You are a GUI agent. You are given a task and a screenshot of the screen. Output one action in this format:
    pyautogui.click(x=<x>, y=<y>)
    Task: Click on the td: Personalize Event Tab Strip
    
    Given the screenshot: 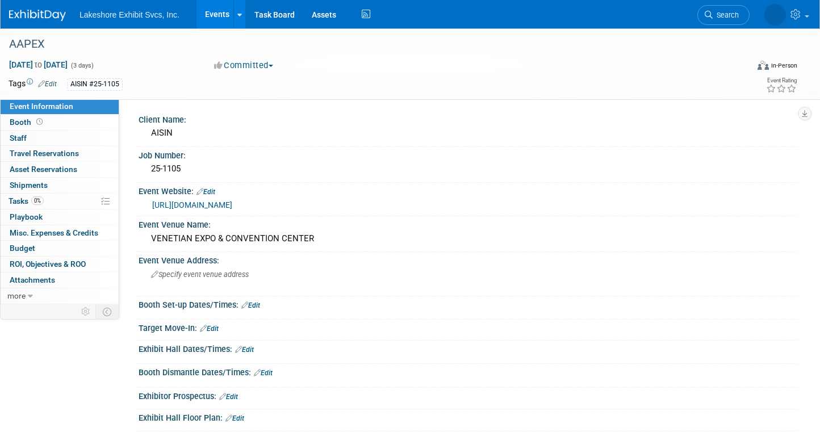 What is the action you would take?
    pyautogui.click(x=86, y=312)
    